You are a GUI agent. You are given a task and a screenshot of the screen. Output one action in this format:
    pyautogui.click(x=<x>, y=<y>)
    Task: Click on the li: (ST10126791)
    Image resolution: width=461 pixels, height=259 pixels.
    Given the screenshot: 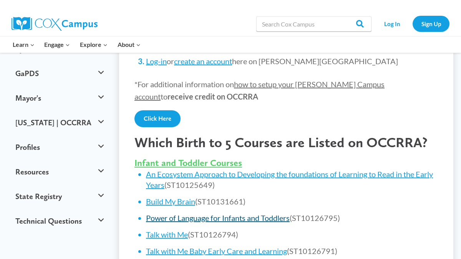 What is the action you would take?
    pyautogui.click(x=292, y=251)
    